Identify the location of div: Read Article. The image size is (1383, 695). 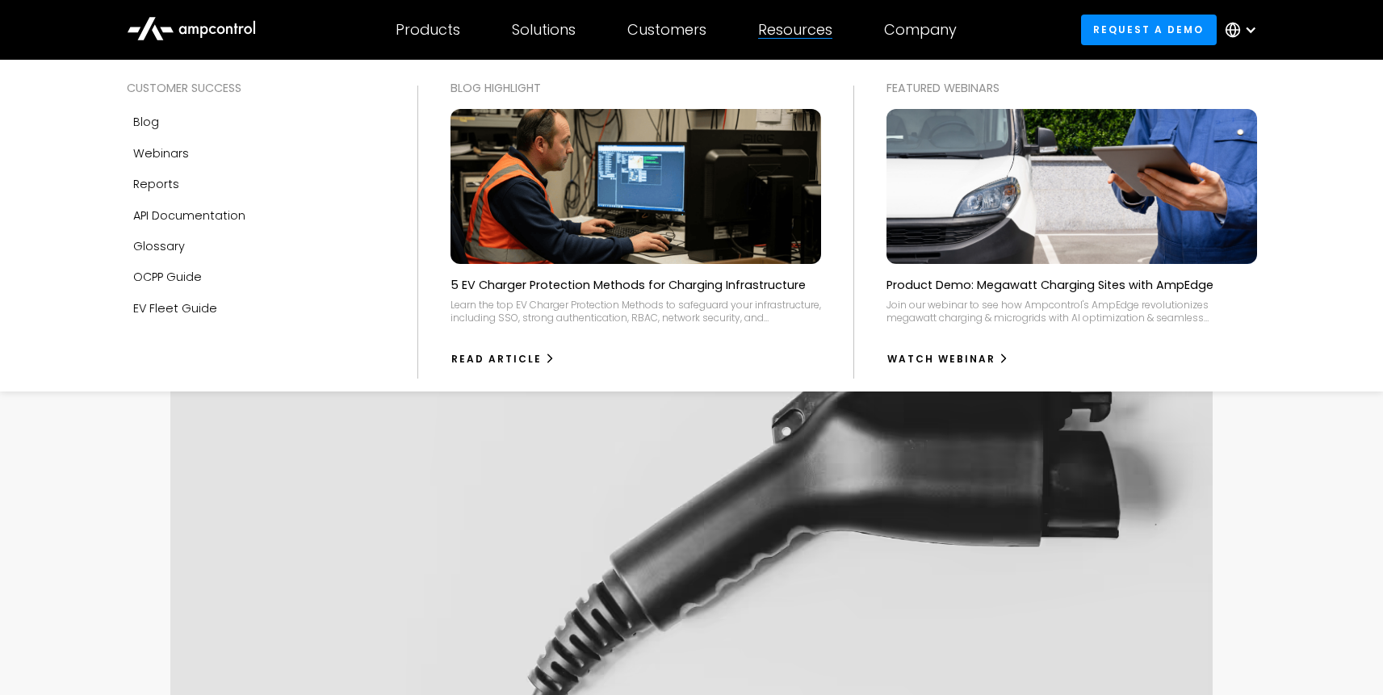
(496, 359).